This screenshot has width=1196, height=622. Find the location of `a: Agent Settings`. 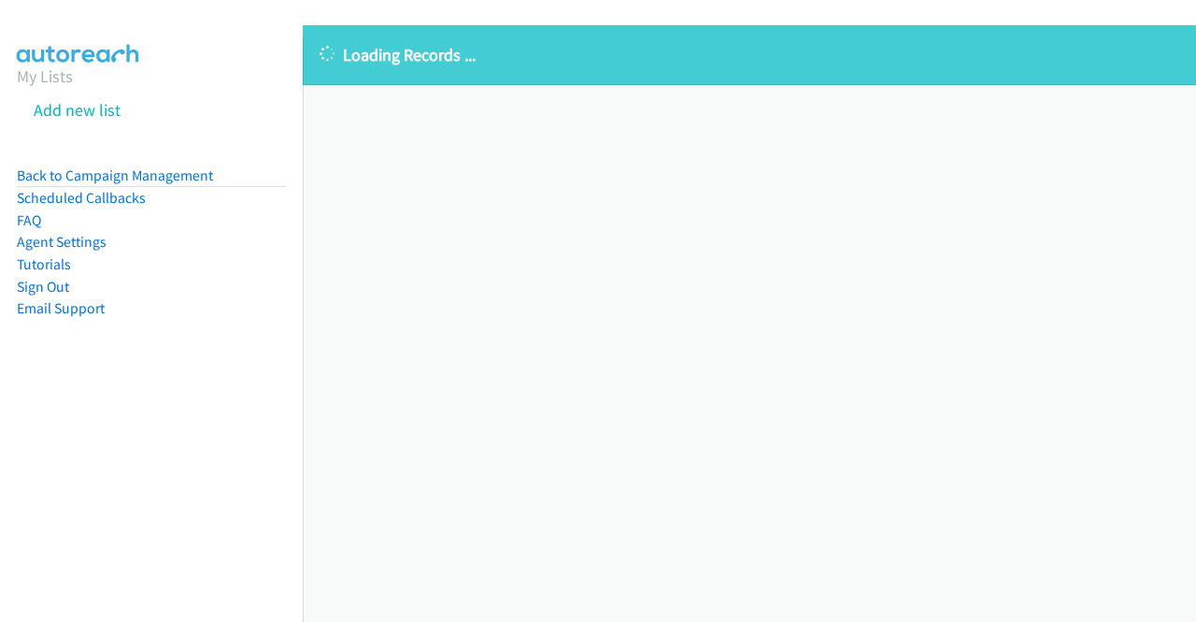

a: Agent Settings is located at coordinates (62, 241).